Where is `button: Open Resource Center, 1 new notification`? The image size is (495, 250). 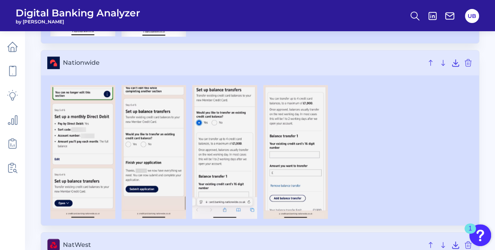 button: Open Resource Center, 1 new notification is located at coordinates (480, 235).